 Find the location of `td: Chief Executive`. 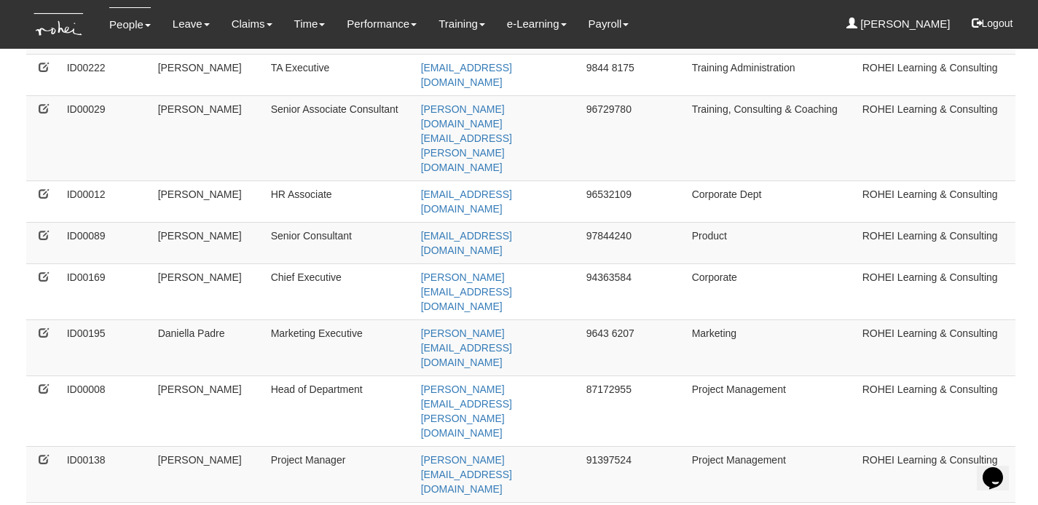

td: Chief Executive is located at coordinates (340, 291).